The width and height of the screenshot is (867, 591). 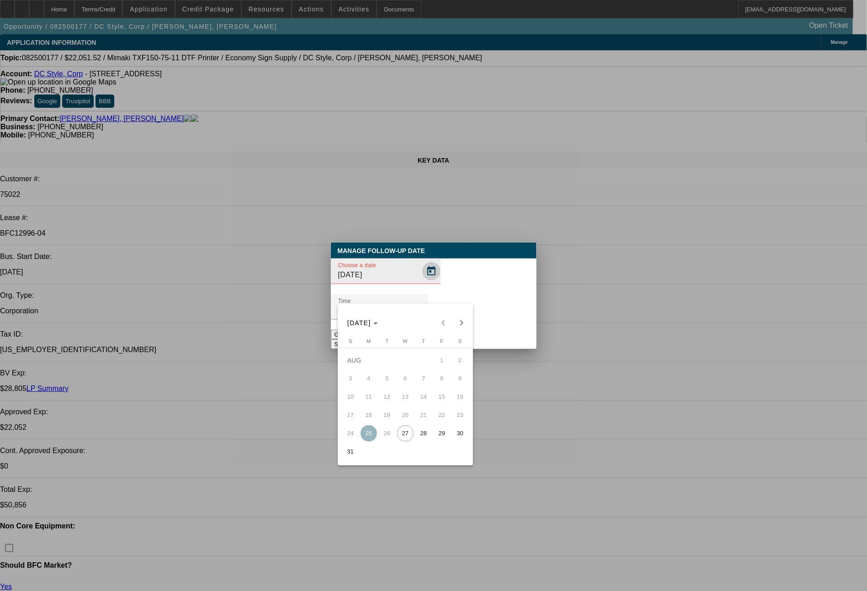 I want to click on button: August 2, 2025, so click(x=460, y=360).